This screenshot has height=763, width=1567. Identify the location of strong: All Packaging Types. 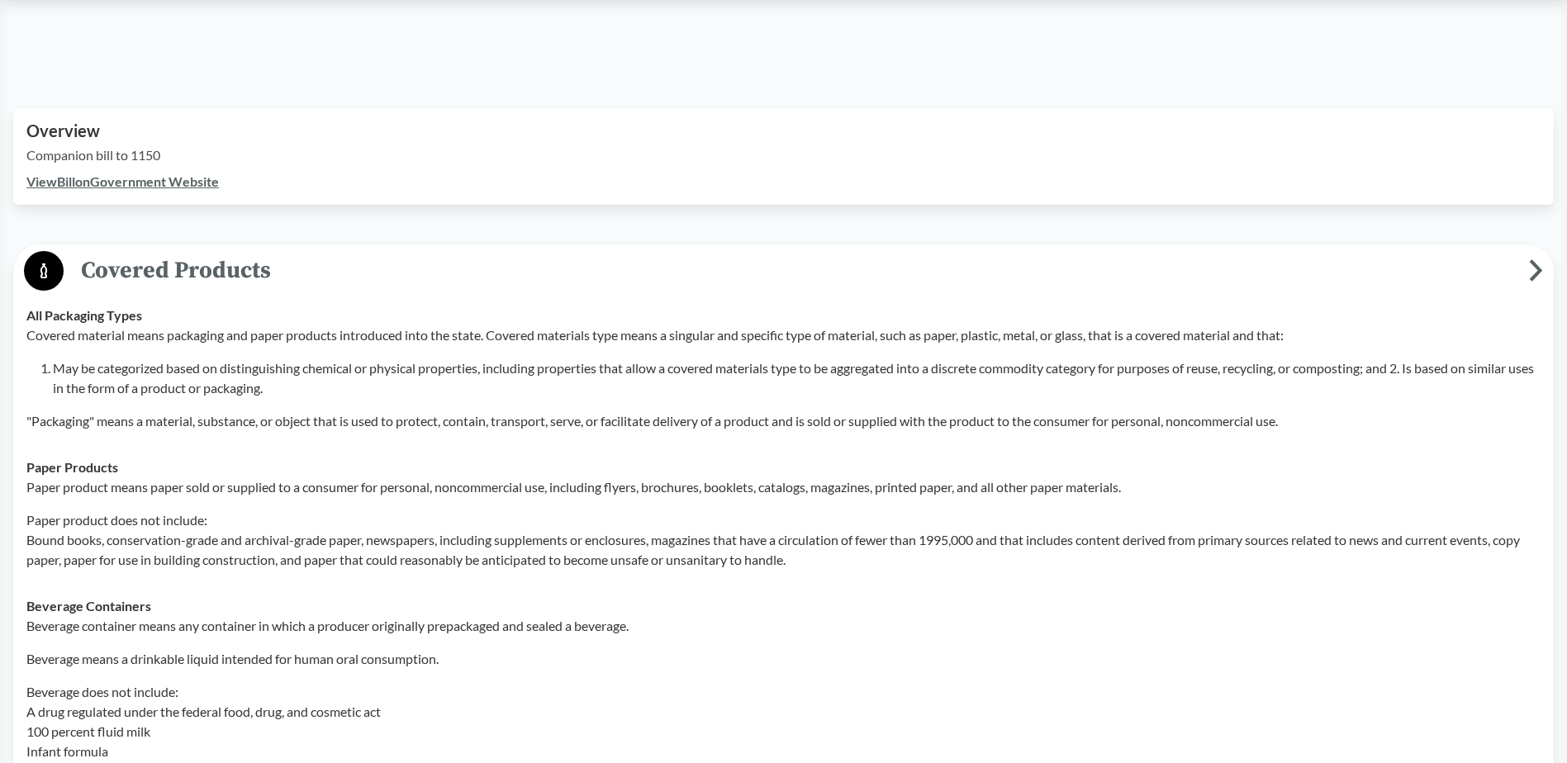
(84, 315).